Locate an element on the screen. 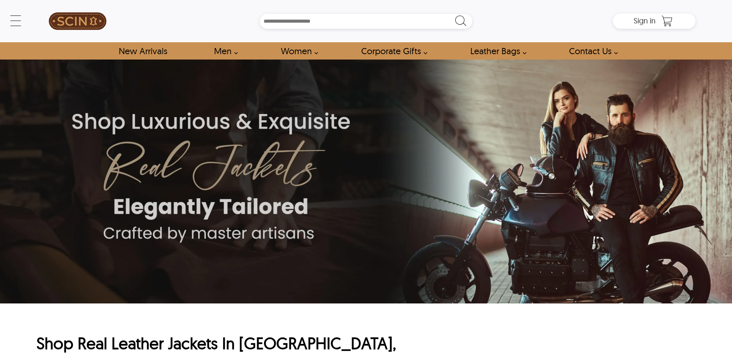 Image resolution: width=732 pixels, height=353 pixels. a: Shop New Arrivals is located at coordinates (143, 51).